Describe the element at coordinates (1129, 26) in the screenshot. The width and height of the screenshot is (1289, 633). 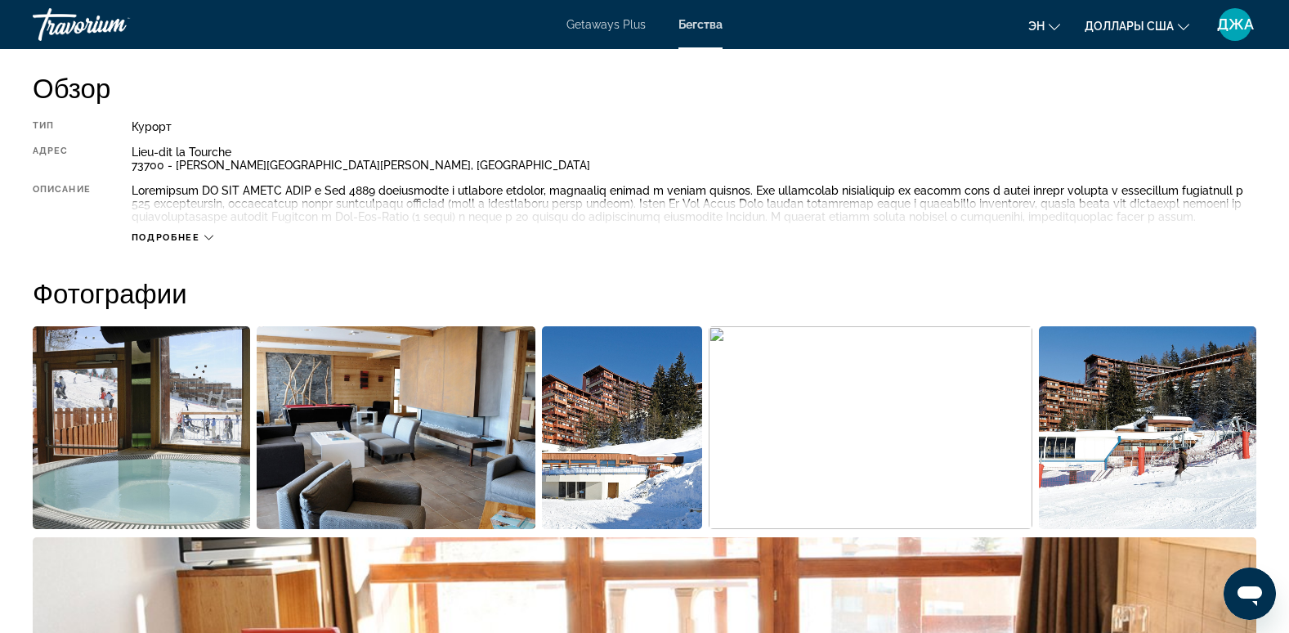
I see `span: Доллары США` at that location.